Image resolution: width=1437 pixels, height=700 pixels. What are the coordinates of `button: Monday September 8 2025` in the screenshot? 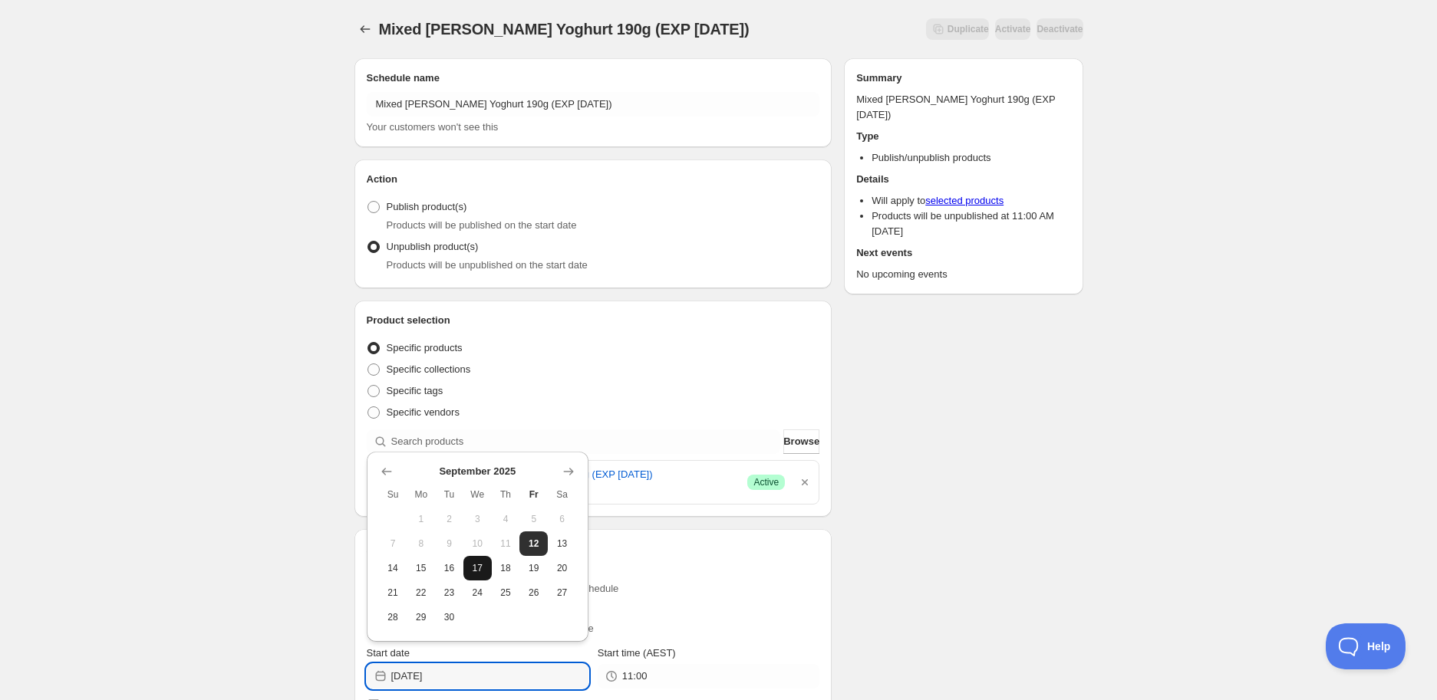 It's located at (420, 544).